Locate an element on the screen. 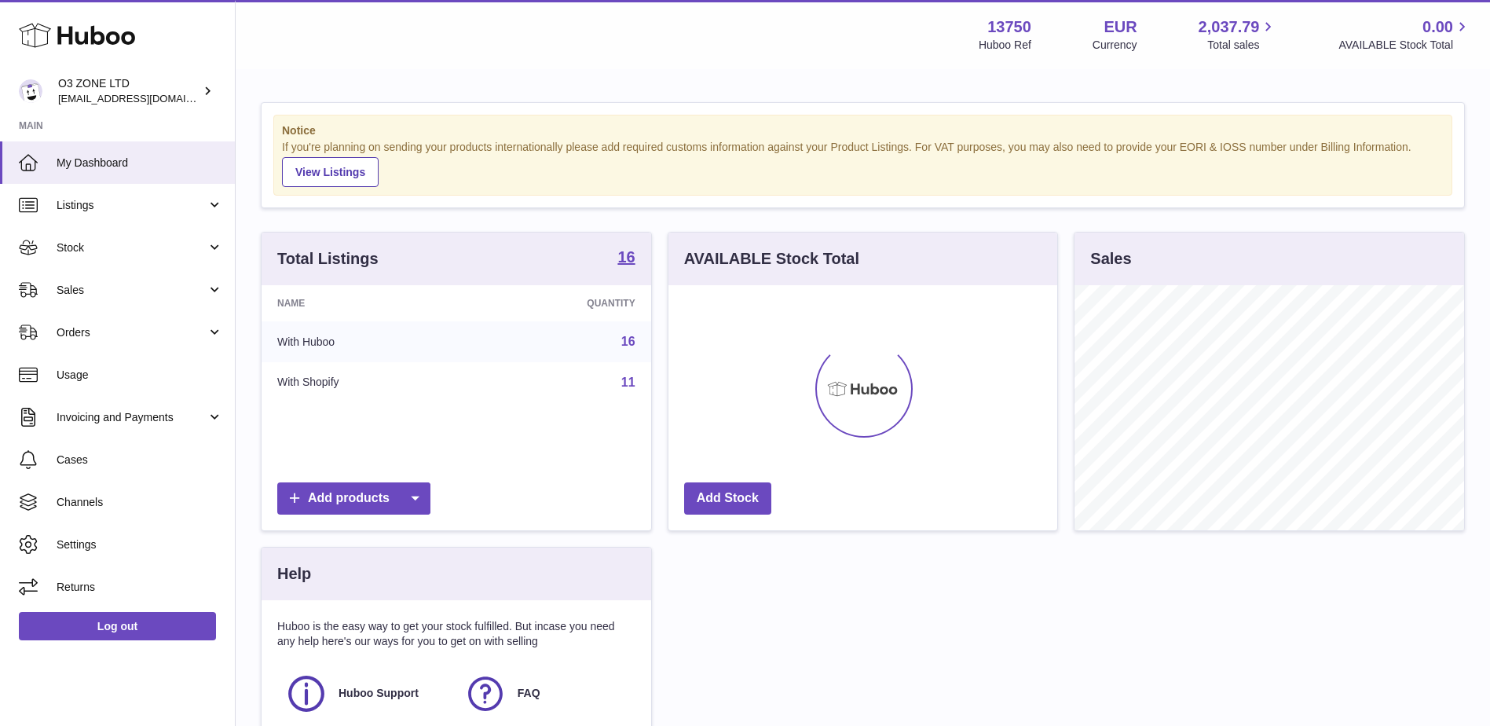 This screenshot has height=726, width=1490. span: Orders is located at coordinates (131, 332).